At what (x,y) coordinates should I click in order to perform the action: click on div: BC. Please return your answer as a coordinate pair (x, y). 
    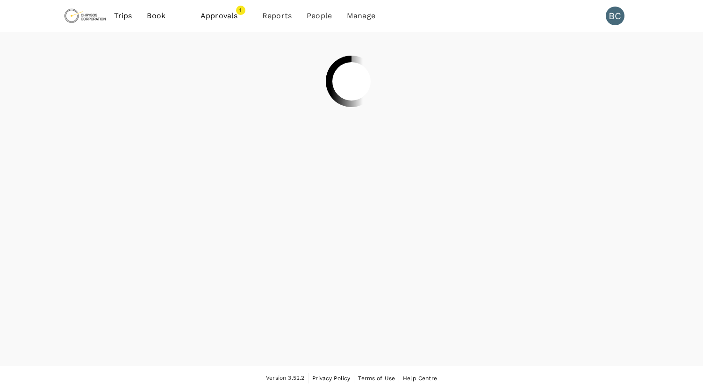
    Looking at the image, I should click on (616, 16).